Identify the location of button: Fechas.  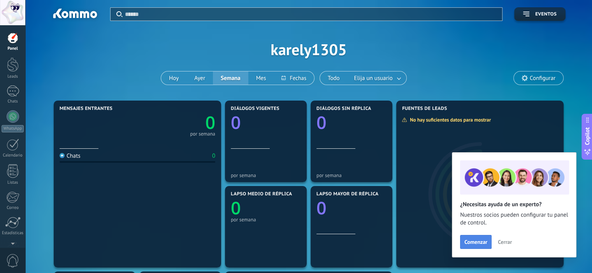
(293, 78).